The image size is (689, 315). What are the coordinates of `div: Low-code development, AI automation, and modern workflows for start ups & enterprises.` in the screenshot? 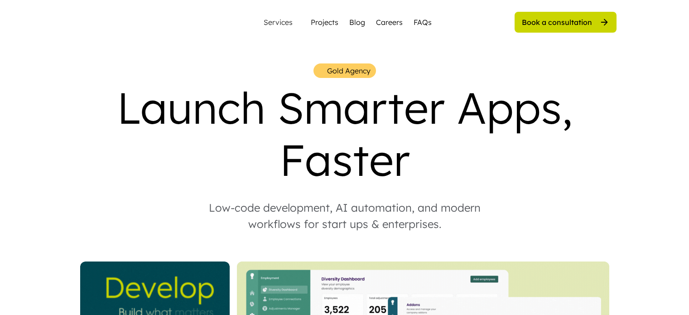 It's located at (345, 215).